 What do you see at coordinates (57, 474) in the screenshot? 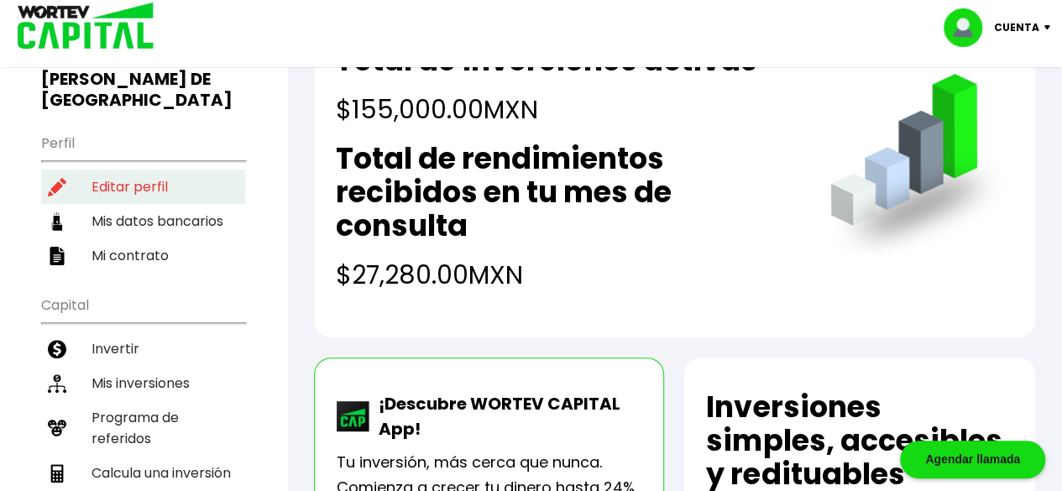
I see `img: calculadora-icon.17d418c4.svg` at bounding box center [57, 474].